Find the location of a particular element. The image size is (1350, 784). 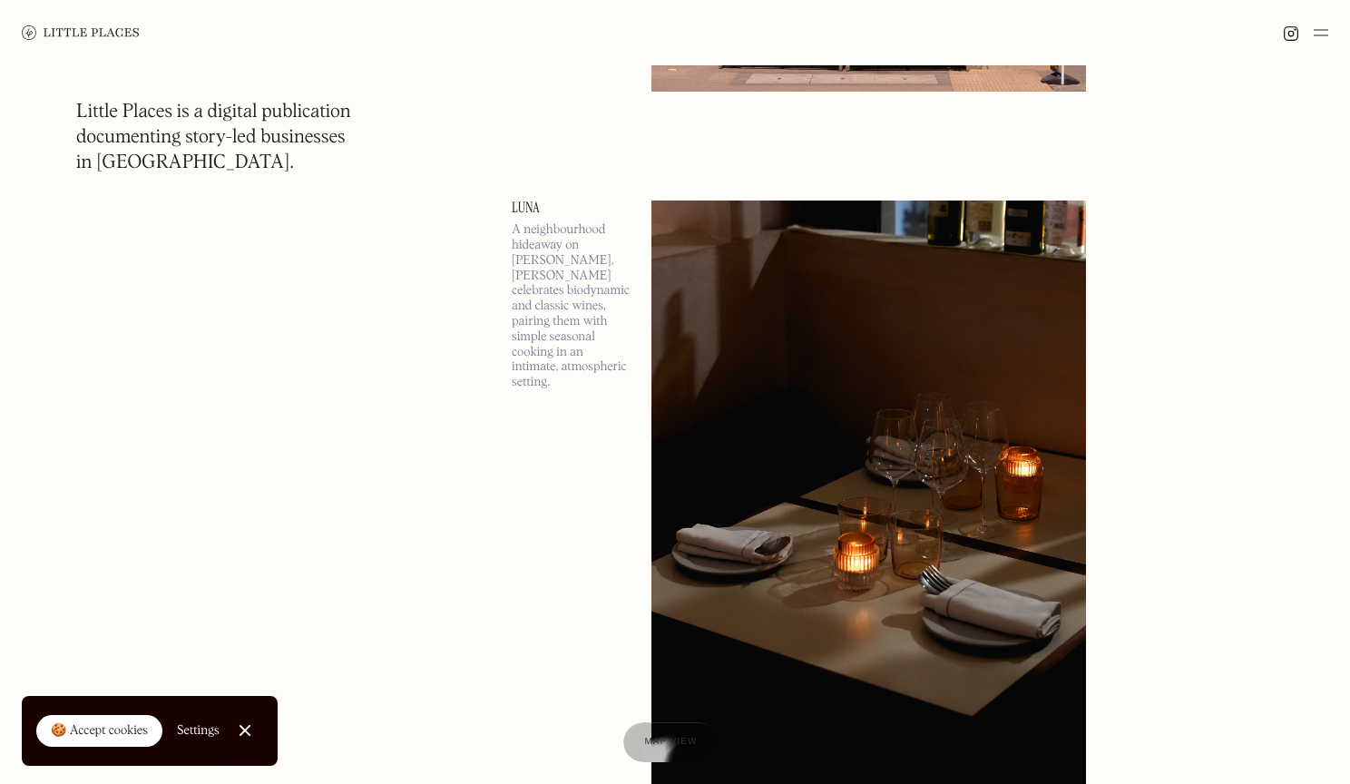

a: Settings is located at coordinates (198, 730).